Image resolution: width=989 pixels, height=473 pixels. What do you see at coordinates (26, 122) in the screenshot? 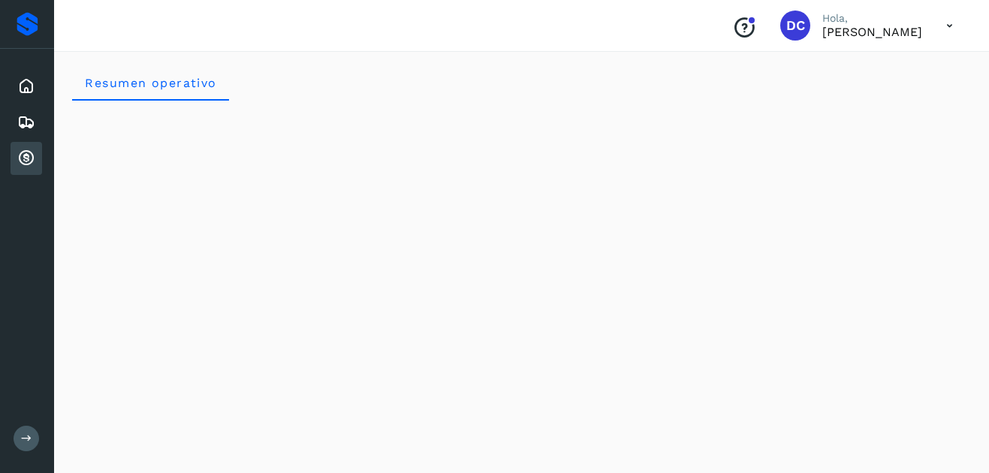
I see `div: Embarques` at bounding box center [26, 122].